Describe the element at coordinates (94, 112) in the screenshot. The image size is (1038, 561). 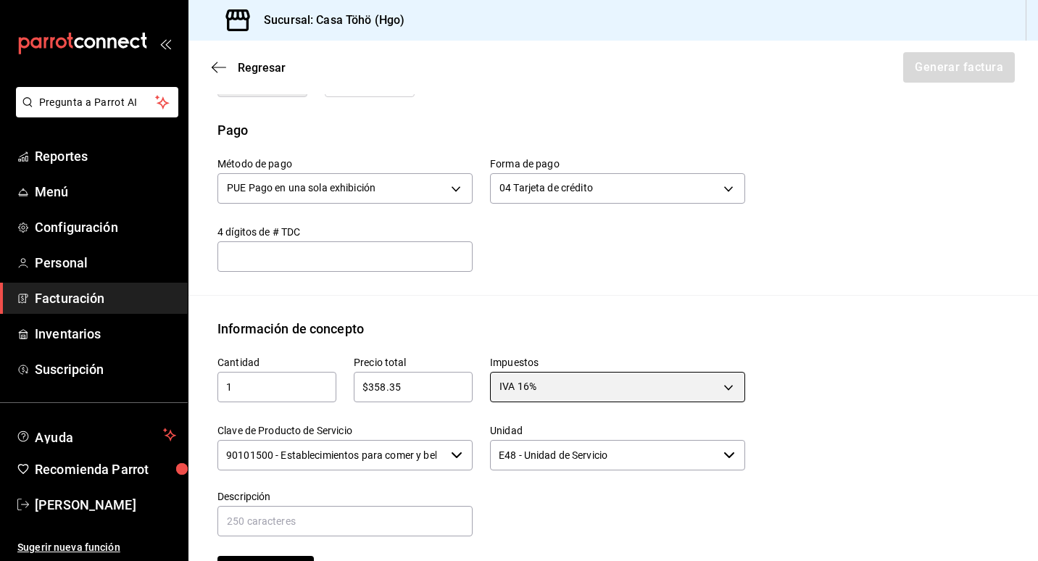
I see `a: Pregunta a Parrot AI` at that location.